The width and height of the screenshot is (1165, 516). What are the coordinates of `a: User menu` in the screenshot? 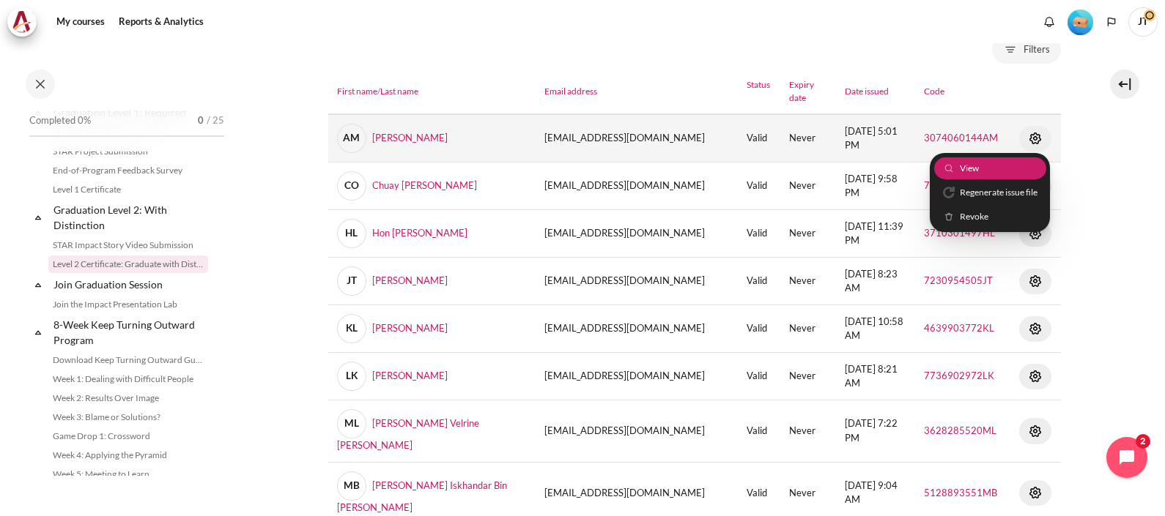 It's located at (1143, 22).